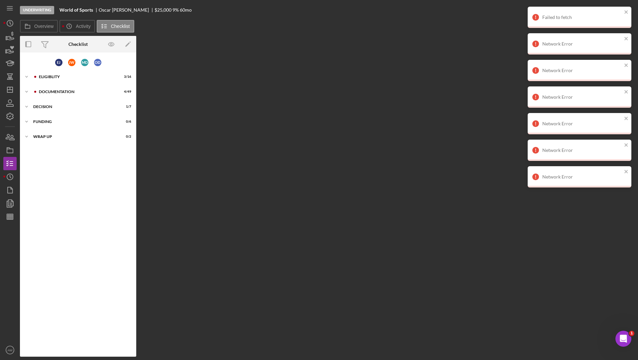 The image size is (638, 360). What do you see at coordinates (74, 137) in the screenshot?
I see `div: Wrap up` at bounding box center [74, 137].